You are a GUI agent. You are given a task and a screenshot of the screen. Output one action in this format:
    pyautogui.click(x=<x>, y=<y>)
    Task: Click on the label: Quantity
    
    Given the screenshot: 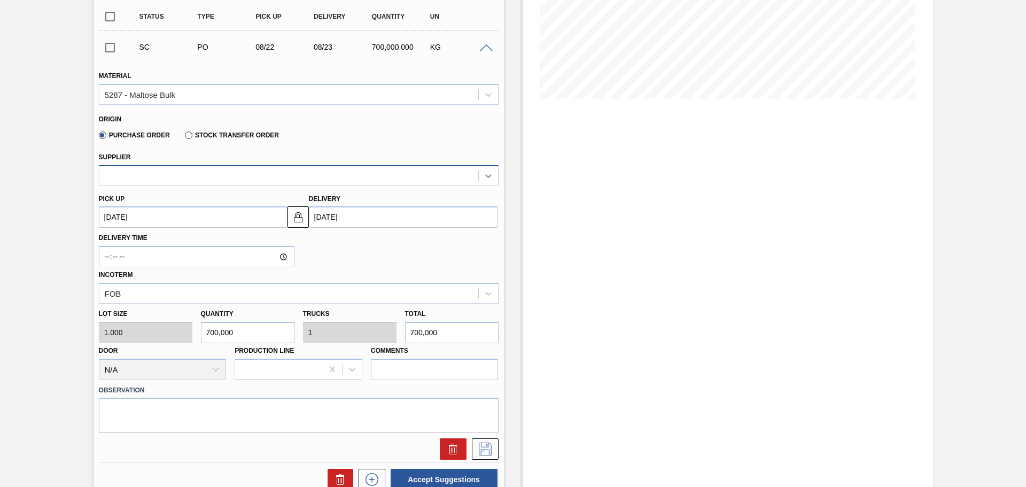 What is the action you would take?
    pyautogui.click(x=217, y=314)
    